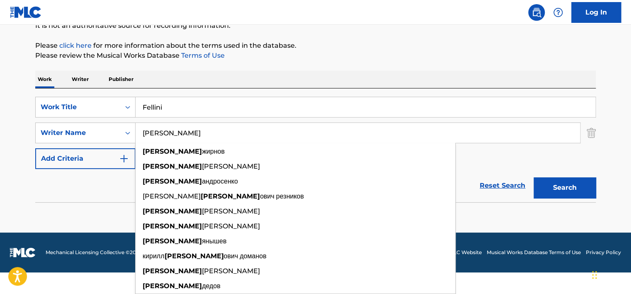 This screenshot has height=294, width=631. Describe the element at coordinates (202, 55) in the screenshot. I see `a: Terms of Use` at that location.